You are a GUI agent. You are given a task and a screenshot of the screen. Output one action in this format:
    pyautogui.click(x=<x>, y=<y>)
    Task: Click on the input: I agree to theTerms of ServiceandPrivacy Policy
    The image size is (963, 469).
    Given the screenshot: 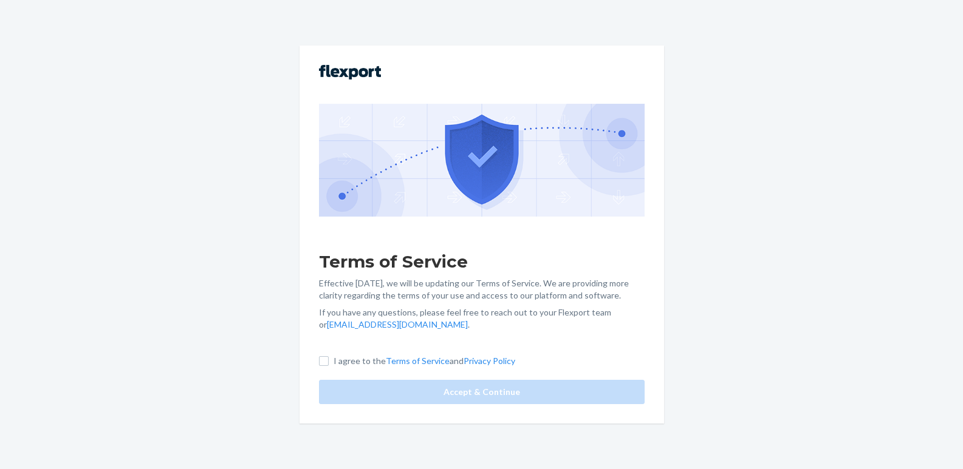 What is the action you would take?
    pyautogui.click(x=324, y=361)
    